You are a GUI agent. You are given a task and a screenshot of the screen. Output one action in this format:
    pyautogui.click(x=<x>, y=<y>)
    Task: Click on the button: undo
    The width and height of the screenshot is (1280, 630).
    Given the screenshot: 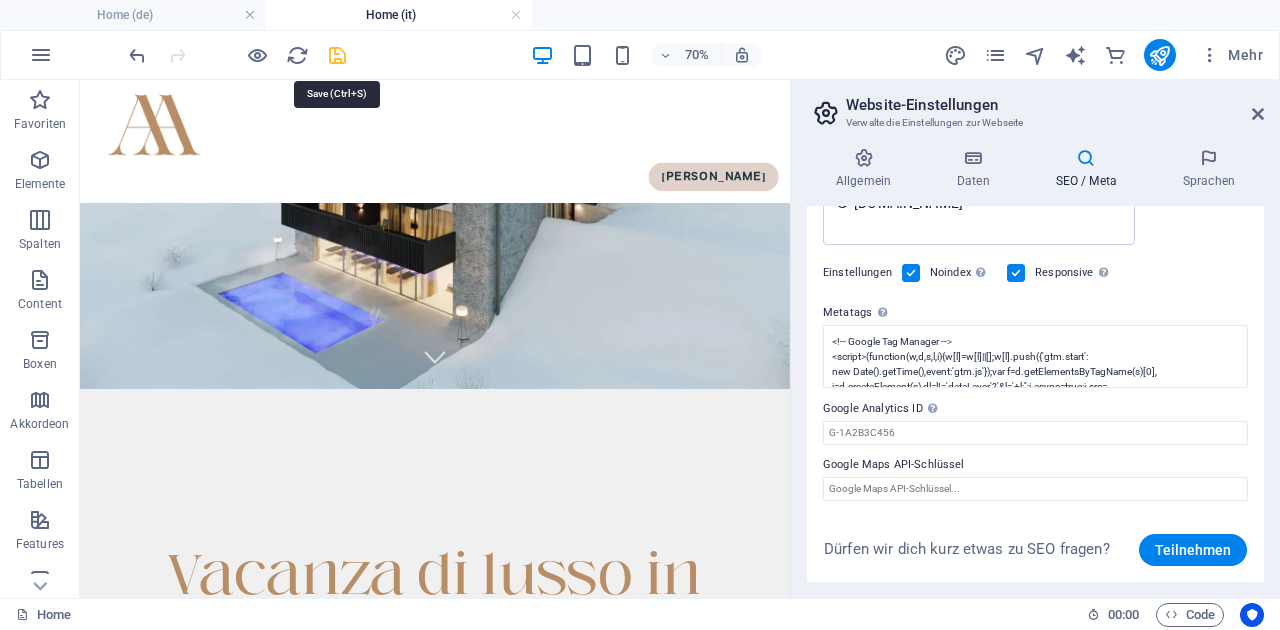 What is the action you would take?
    pyautogui.click(x=137, y=55)
    